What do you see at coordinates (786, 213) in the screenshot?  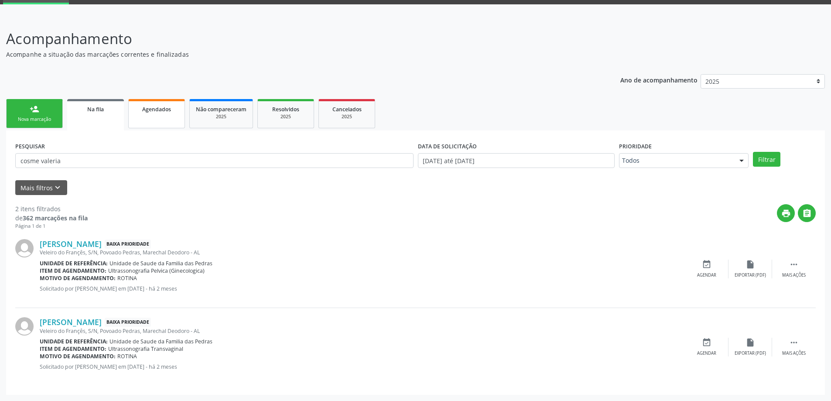 I see `i: print` at bounding box center [786, 213].